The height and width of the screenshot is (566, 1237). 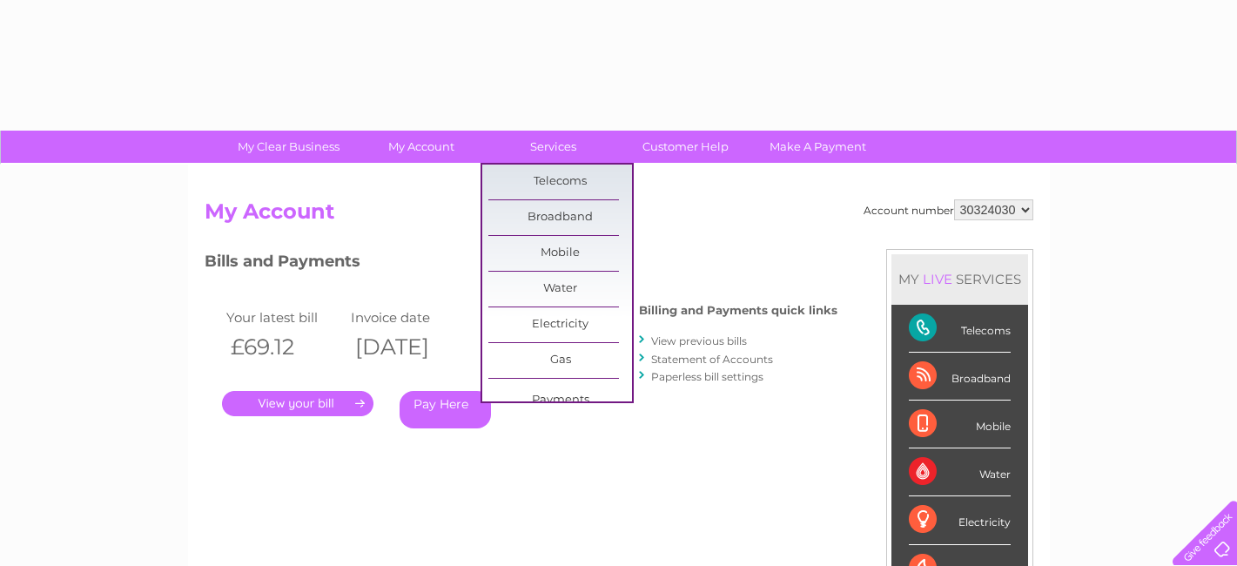 I want to click on div: MY SERVICES, so click(x=959, y=279).